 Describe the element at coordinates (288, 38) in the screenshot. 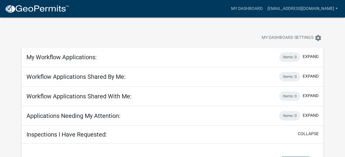

I see `span: My Dashboard Settings` at that location.